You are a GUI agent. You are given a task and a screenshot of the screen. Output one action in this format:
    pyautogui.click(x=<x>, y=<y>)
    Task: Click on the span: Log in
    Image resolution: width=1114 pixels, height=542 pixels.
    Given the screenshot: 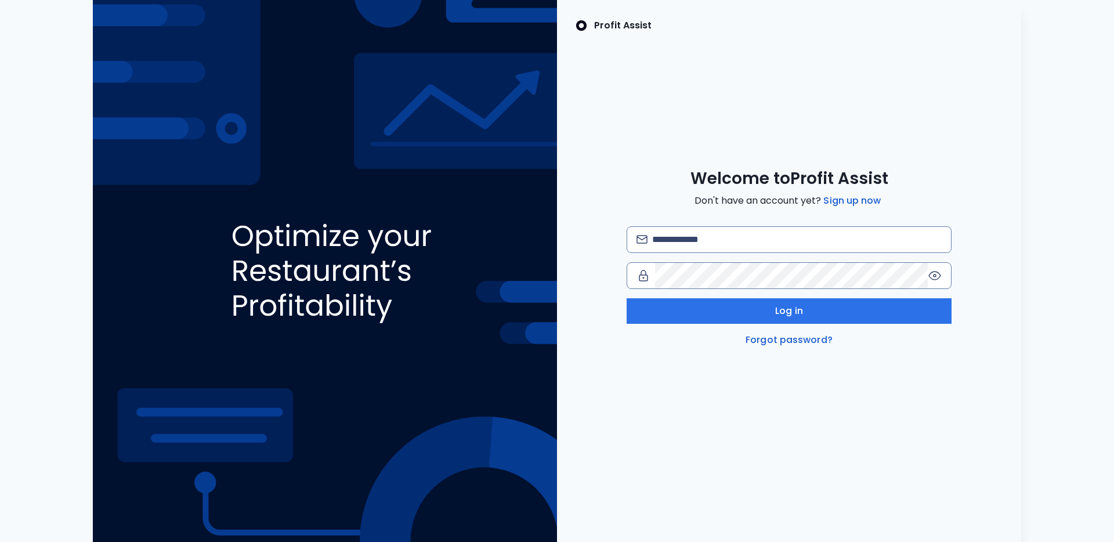 What is the action you would take?
    pyautogui.click(x=789, y=311)
    